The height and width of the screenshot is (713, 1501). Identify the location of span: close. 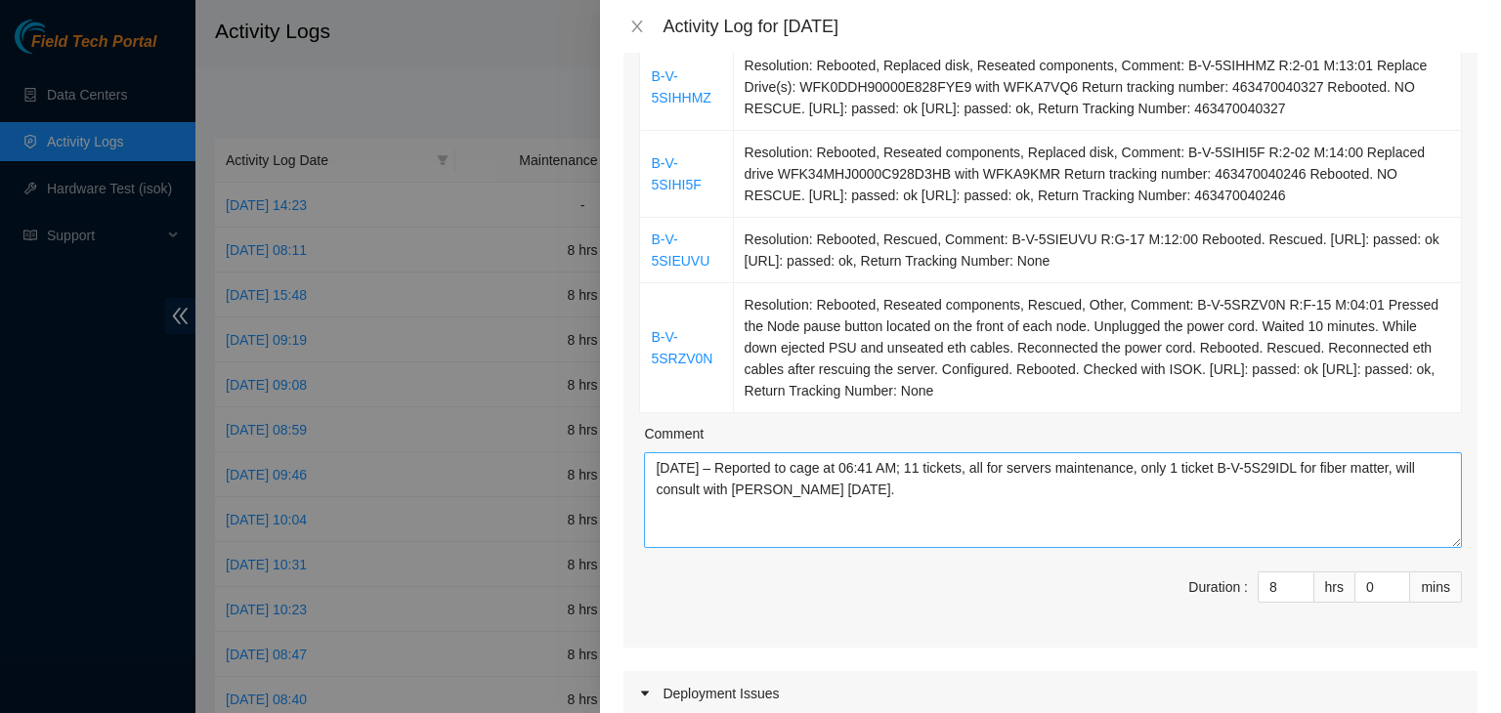
(637, 26).